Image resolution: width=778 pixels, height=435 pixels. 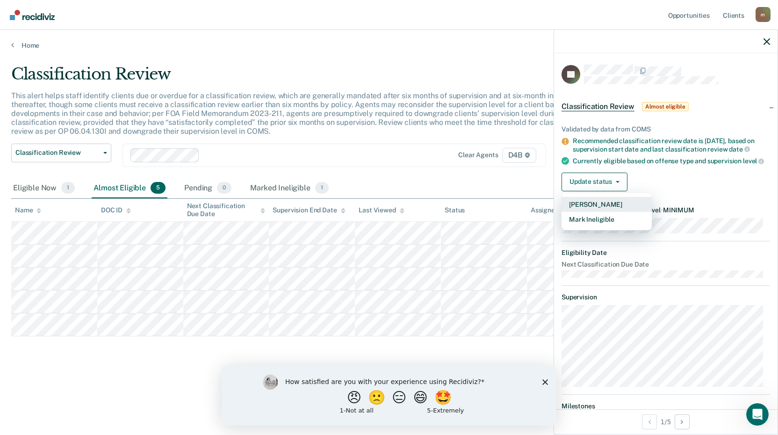 What do you see at coordinates (665, 264) in the screenshot?
I see `dt: Next Classification Due Date` at bounding box center [665, 264].